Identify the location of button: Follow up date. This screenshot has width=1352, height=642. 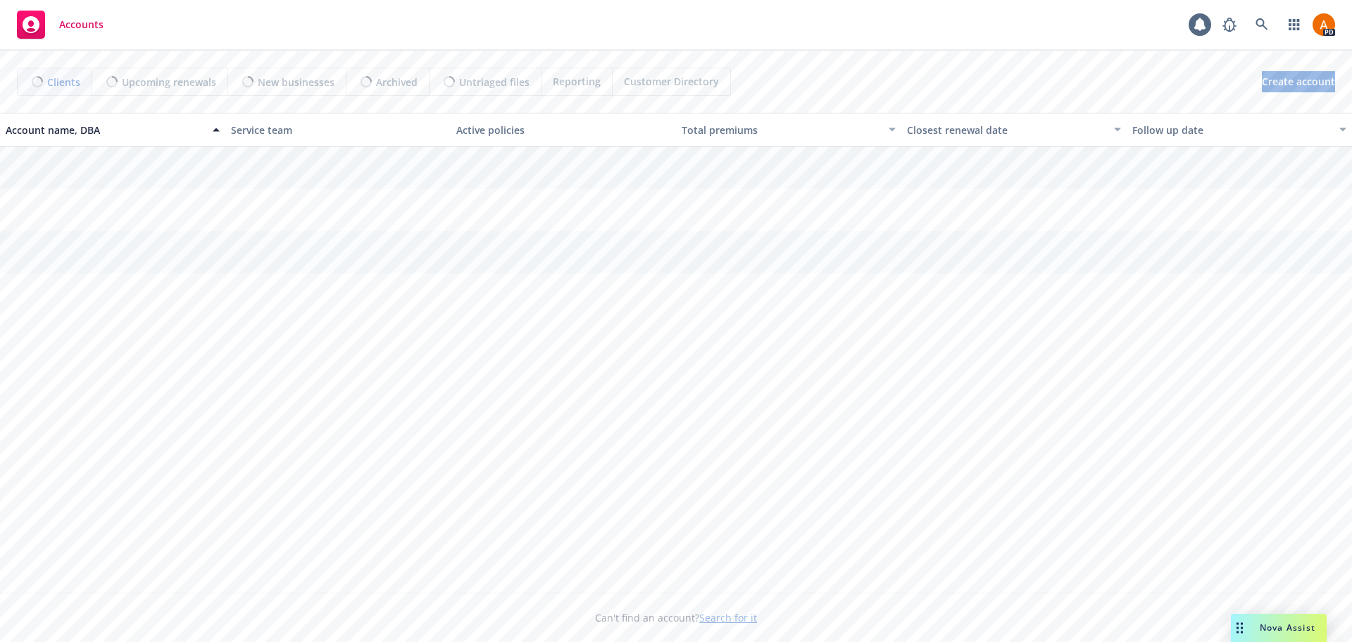
(1240, 130).